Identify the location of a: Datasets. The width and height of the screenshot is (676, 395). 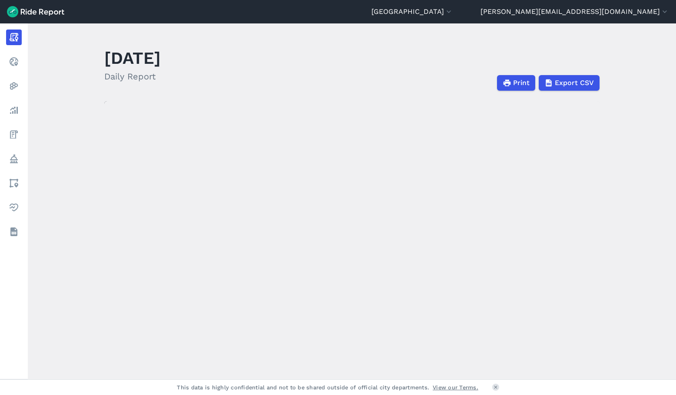
(14, 232).